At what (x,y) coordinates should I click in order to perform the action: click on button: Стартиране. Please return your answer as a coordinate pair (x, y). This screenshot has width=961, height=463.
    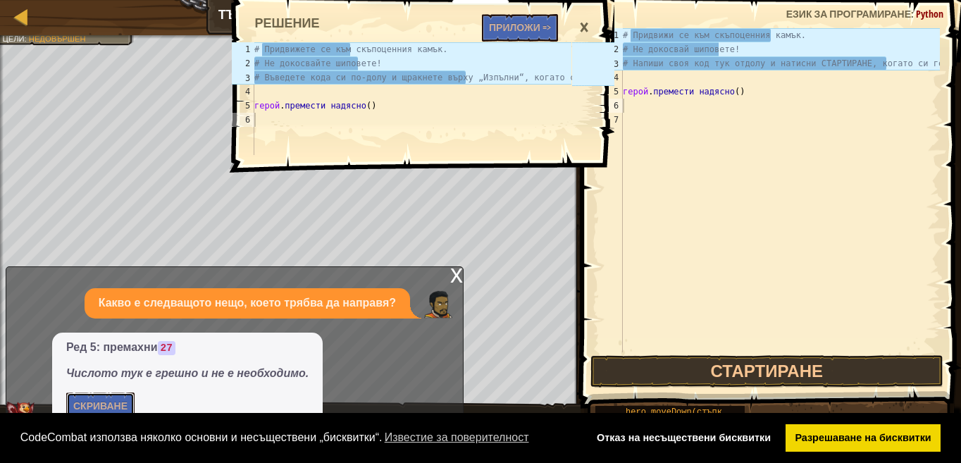
    Looking at the image, I should click on (767, 371).